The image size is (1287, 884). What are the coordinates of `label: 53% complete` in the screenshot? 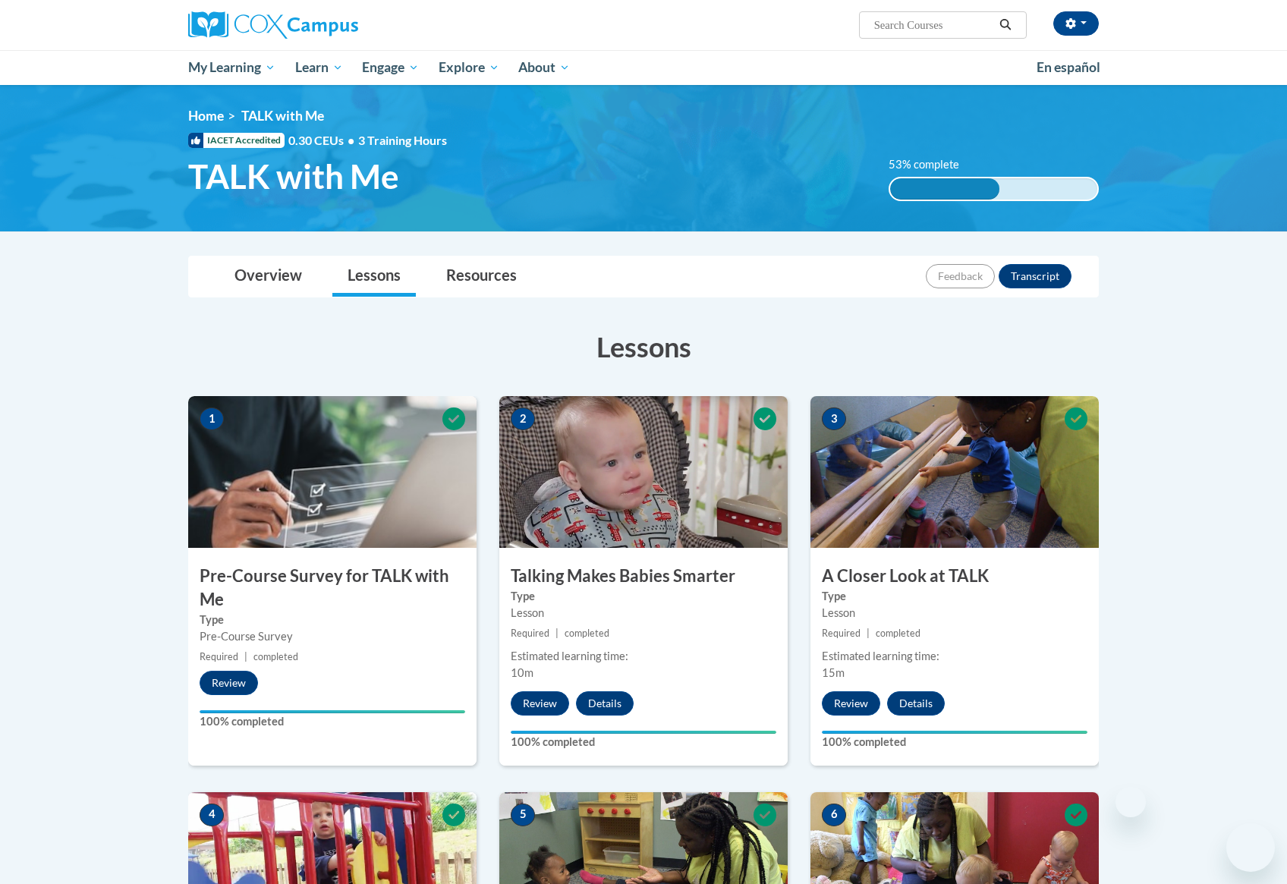 It's located at (932, 165).